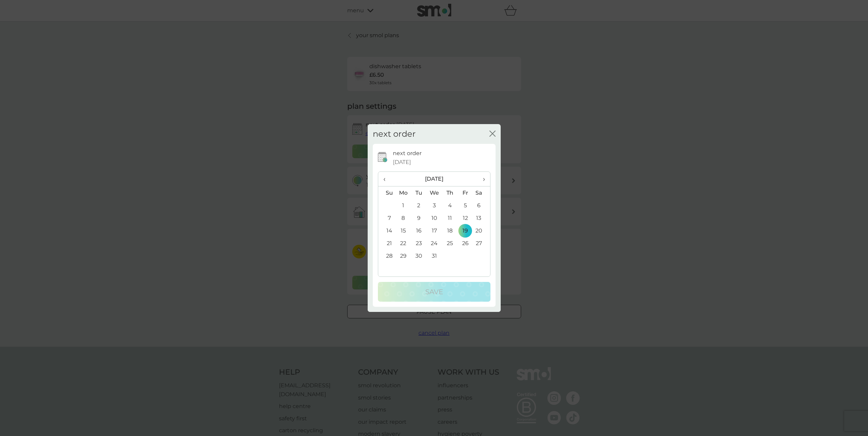 The height and width of the screenshot is (436, 868). Describe the element at coordinates (465, 243) in the screenshot. I see `td: 26` at that location.